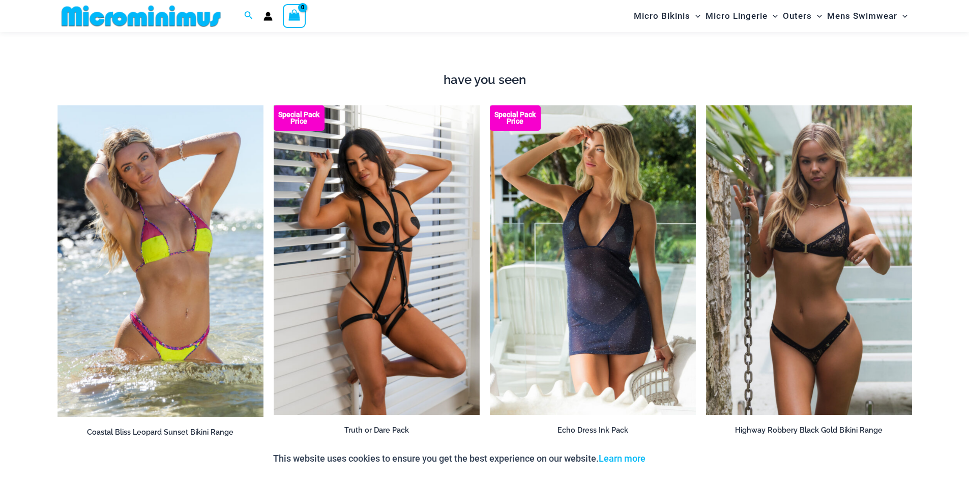 This screenshot has width=969, height=481. I want to click on a: Truth or Dare Pack, so click(376, 432).